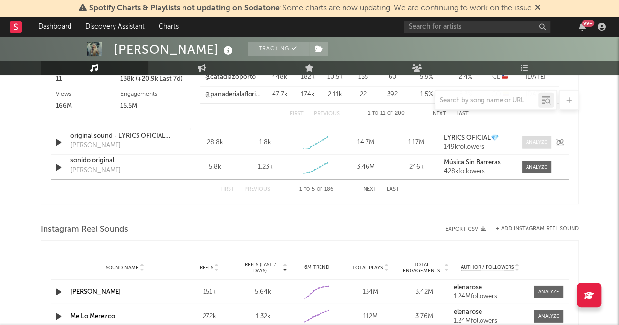 The image size is (619, 325). Describe the element at coordinates (206, 268) in the screenshot. I see `span: Reels` at that location.